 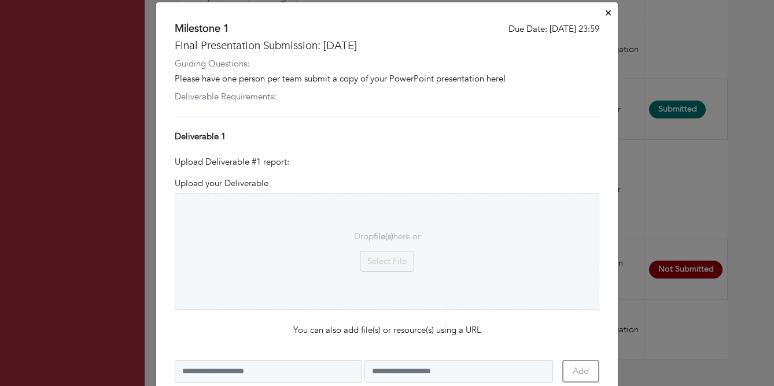 What do you see at coordinates (581, 371) in the screenshot?
I see `a: Add` at bounding box center [581, 371].